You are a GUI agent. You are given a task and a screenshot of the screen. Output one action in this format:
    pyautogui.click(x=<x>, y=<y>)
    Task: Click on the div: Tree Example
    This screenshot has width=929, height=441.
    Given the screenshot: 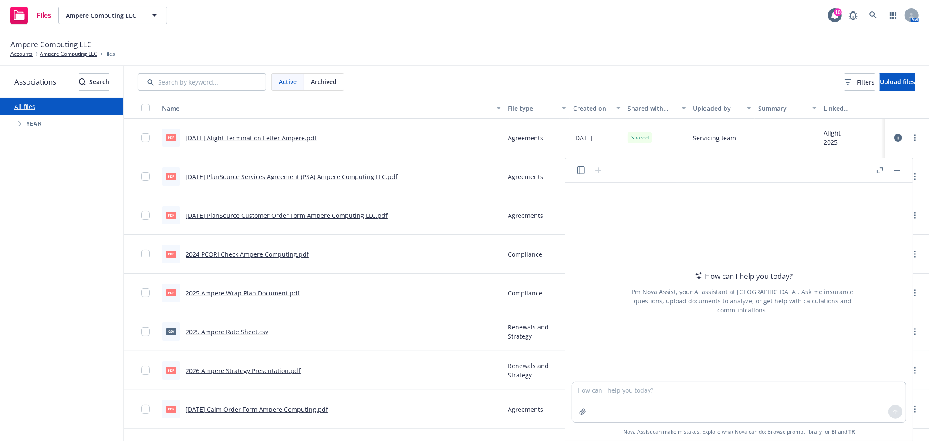 What is the action you would take?
    pyautogui.click(x=62, y=124)
    